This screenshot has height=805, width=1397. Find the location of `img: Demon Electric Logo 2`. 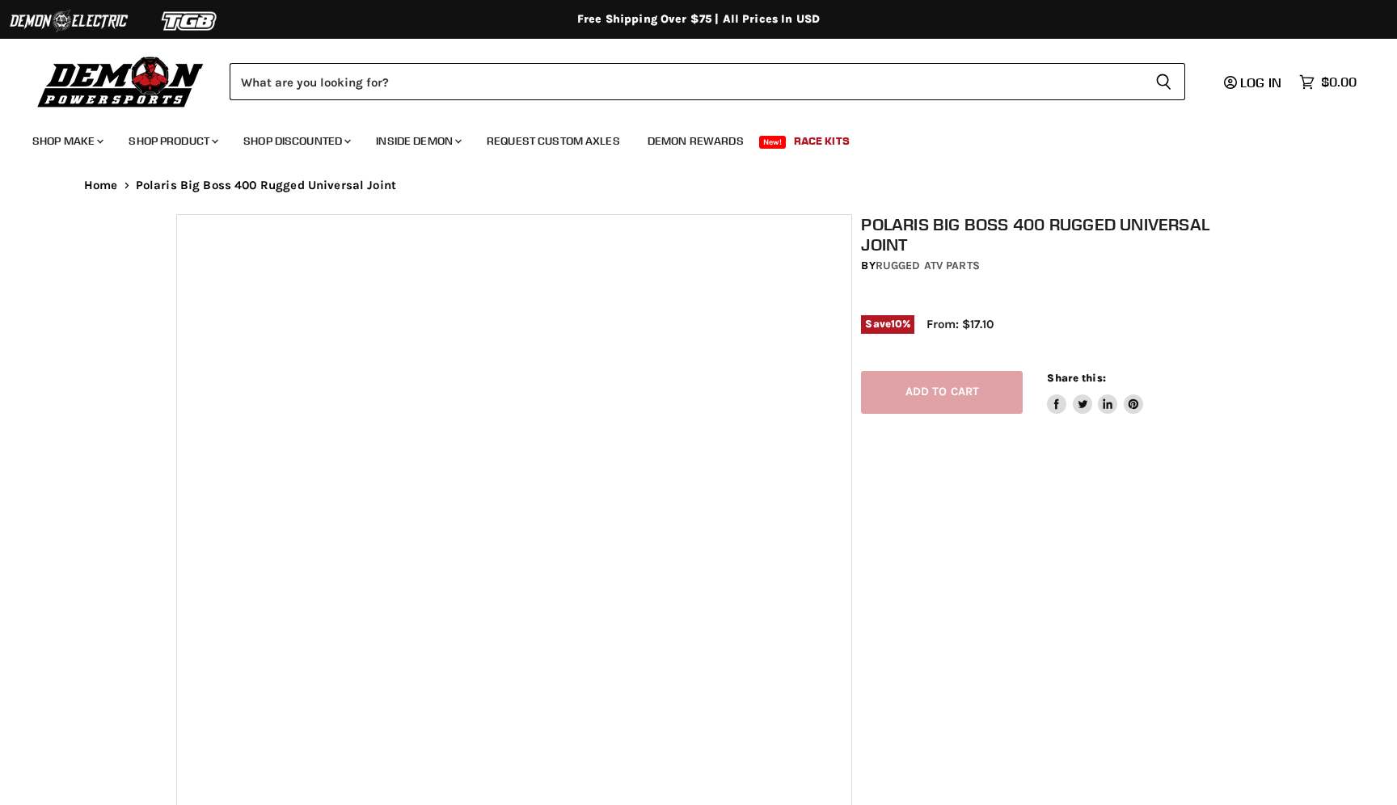

img: Demon Electric Logo 2 is located at coordinates (69, 21).